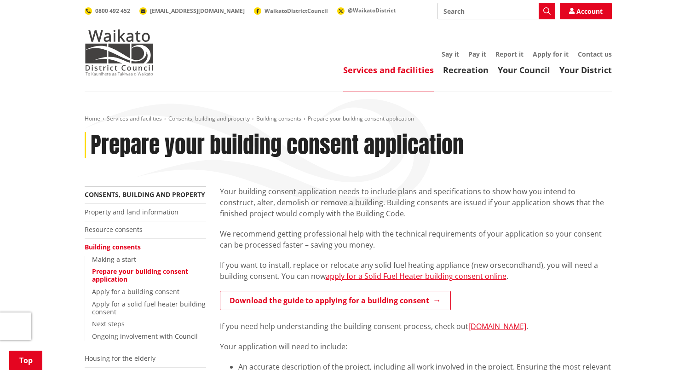 This screenshot has width=696, height=370. Describe the element at coordinates (120, 358) in the screenshot. I see `a: Housing for the elderly` at that location.